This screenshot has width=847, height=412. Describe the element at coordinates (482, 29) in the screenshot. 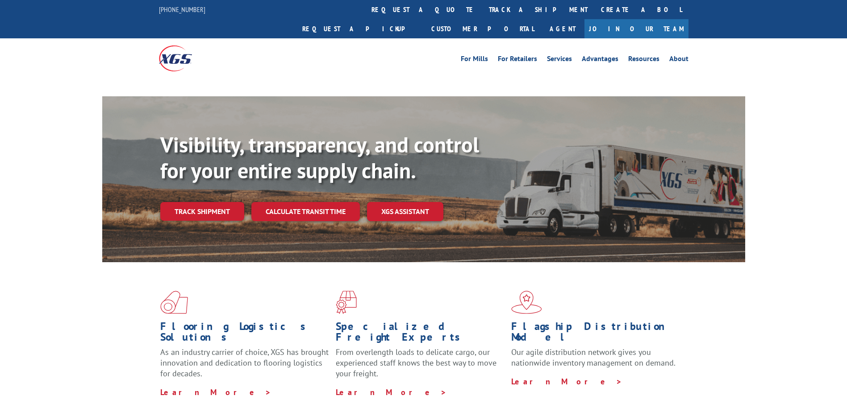

I see `a: Customer Portal` at that location.